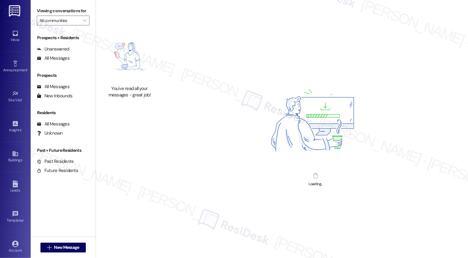 Image resolution: width=468 pixels, height=258 pixels. Describe the element at coordinates (15, 157) in the screenshot. I see `a: Buildings` at that location.